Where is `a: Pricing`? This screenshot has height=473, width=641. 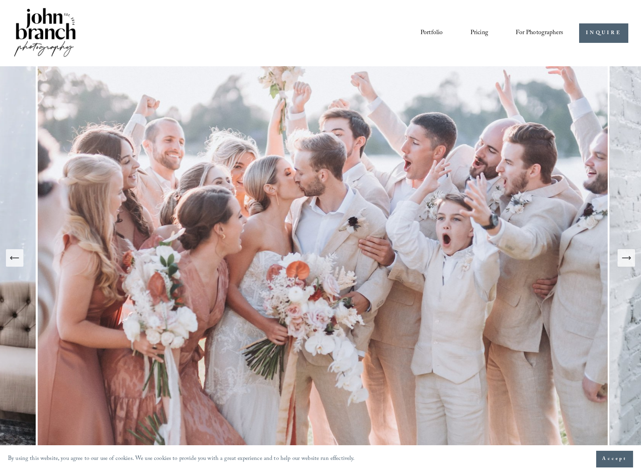 a: Pricing is located at coordinates (479, 33).